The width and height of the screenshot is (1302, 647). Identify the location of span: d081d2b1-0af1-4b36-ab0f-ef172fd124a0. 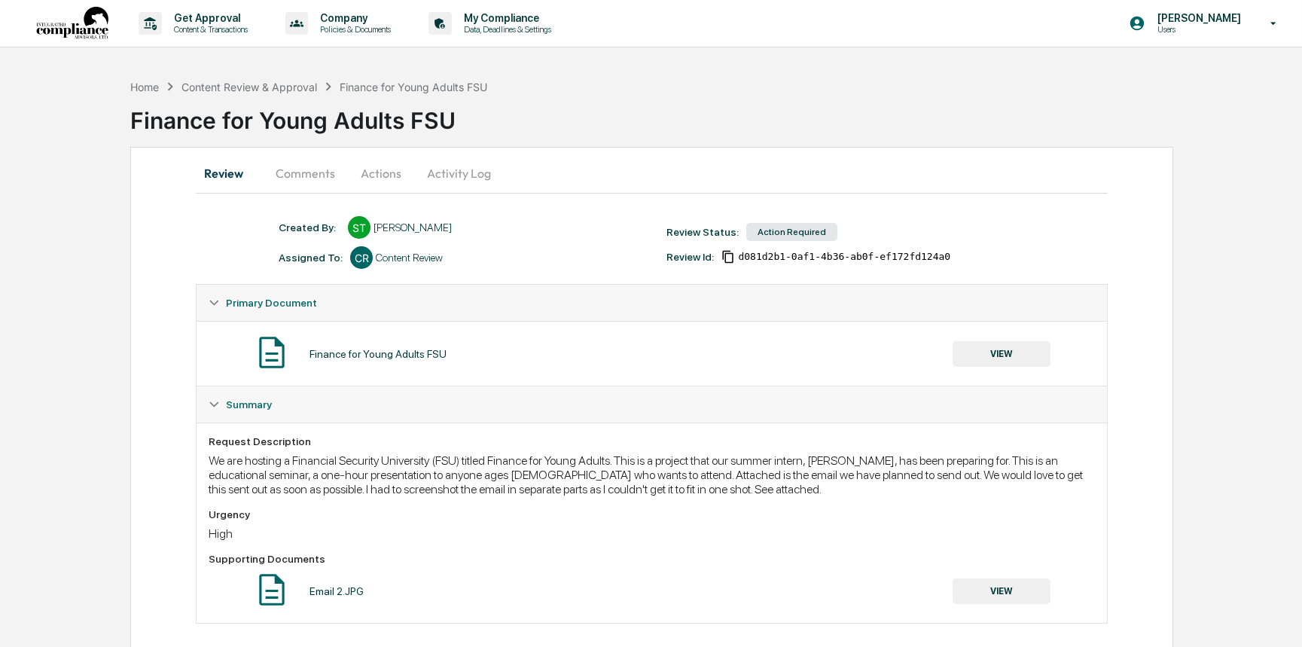
(844, 257).